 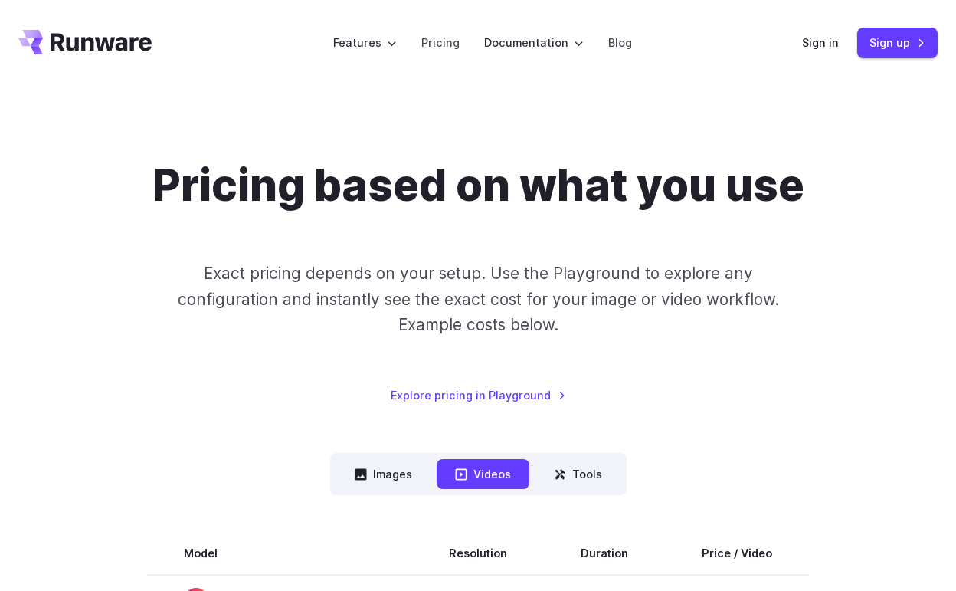 What do you see at coordinates (280, 553) in the screenshot?
I see `th: Model` at bounding box center [280, 553].